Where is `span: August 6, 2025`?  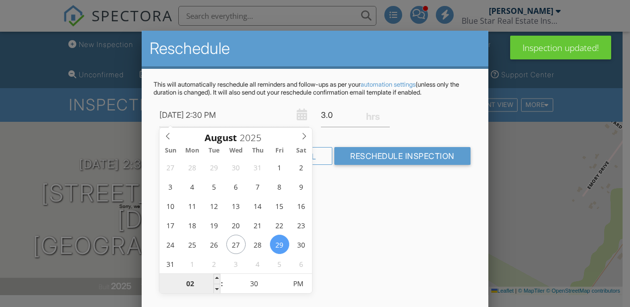 span: August 6, 2025 is located at coordinates (236, 186).